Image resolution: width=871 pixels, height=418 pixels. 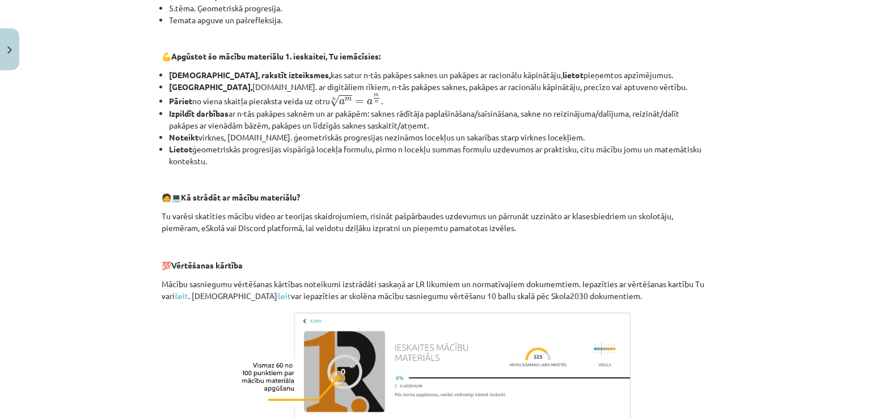 What do you see at coordinates (439, 100) in the screenshot?
I see `li: no viena skaitļa pieraksta veida uz otru .` at bounding box center [439, 100].